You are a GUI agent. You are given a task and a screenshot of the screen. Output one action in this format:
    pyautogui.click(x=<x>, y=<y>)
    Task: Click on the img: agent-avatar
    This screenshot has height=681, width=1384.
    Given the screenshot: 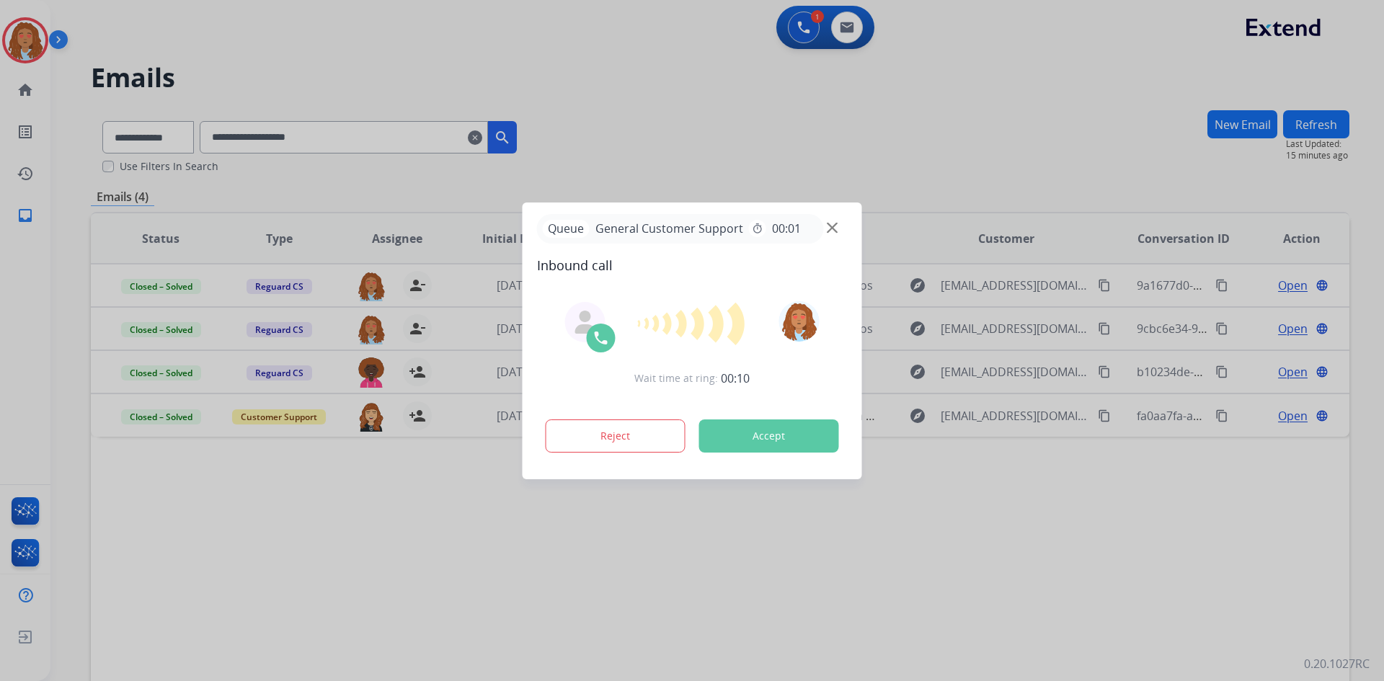 What is the action you would take?
    pyautogui.click(x=586, y=322)
    